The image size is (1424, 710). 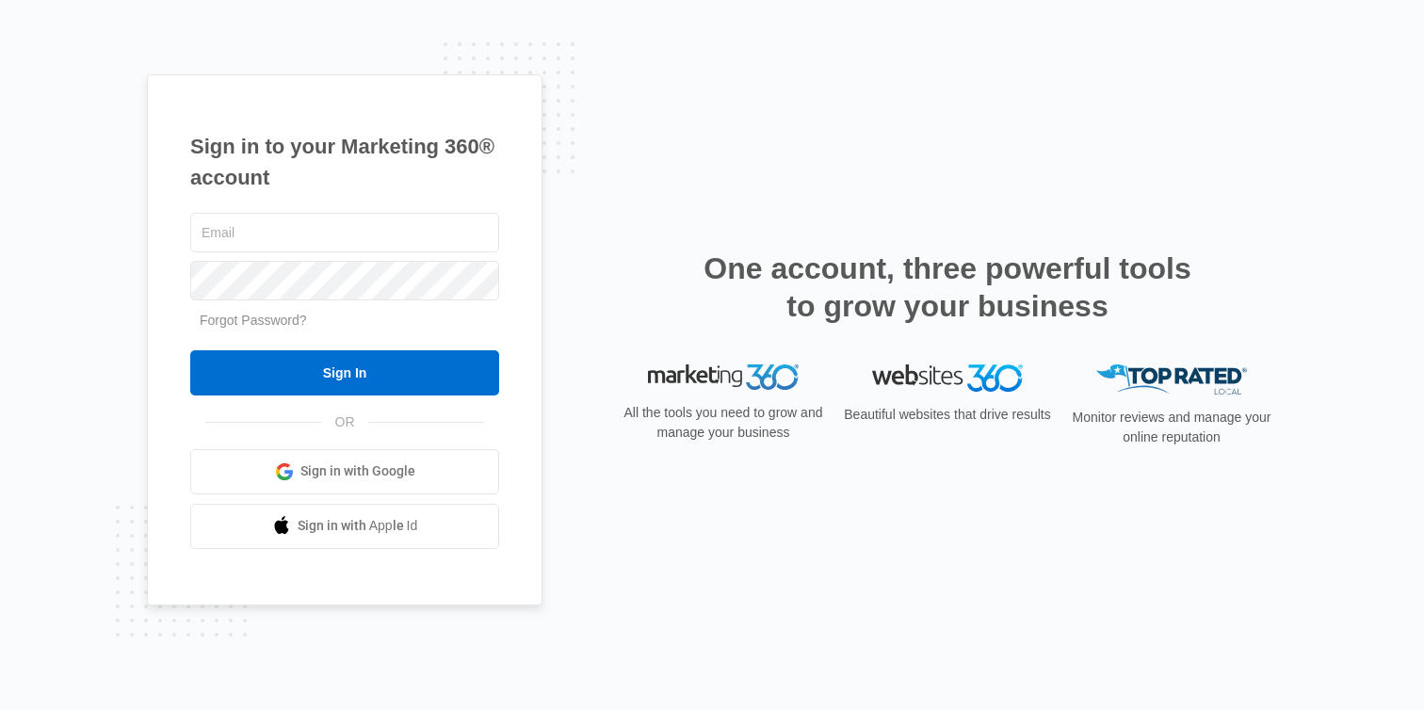 I want to click on img: Websites 360, so click(x=947, y=378).